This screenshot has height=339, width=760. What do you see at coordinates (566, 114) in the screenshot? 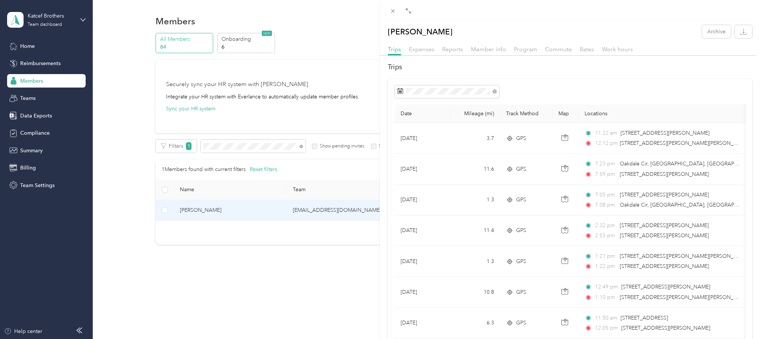
I see `th: Map` at bounding box center [566, 114].